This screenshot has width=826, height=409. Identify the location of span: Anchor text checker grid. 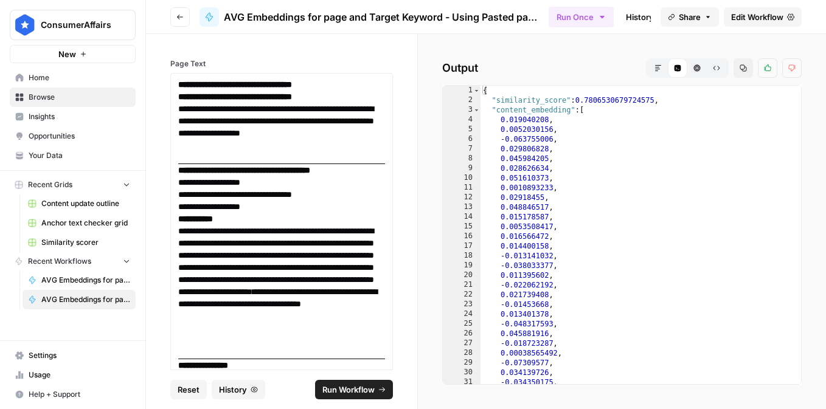
(86, 223).